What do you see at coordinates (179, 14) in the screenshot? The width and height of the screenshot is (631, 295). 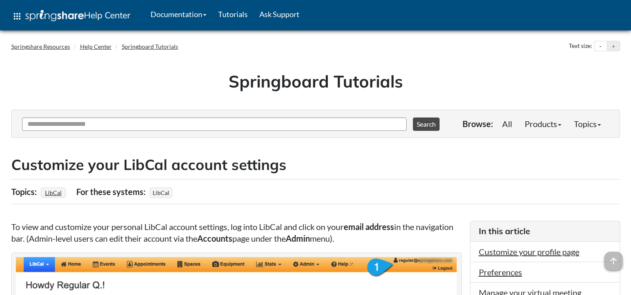 I see `a: Documentation` at bounding box center [179, 14].